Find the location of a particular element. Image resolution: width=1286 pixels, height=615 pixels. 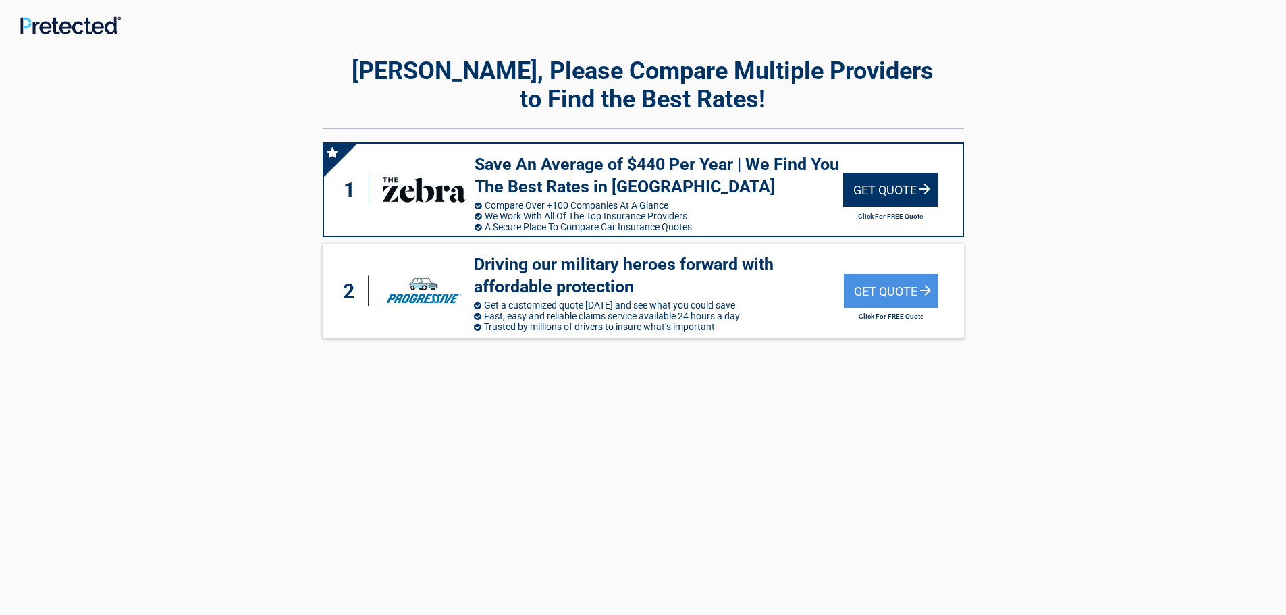

li: Compare Over +100 Companies At A Glance is located at coordinates (659, 205).